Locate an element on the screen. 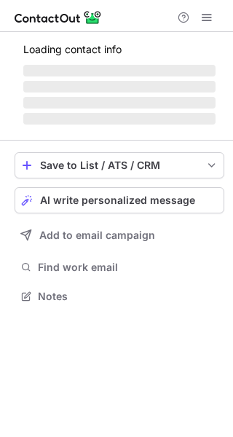 Image resolution: width=233 pixels, height=437 pixels. div: Save to List / ATS / CRM is located at coordinates (119, 165).